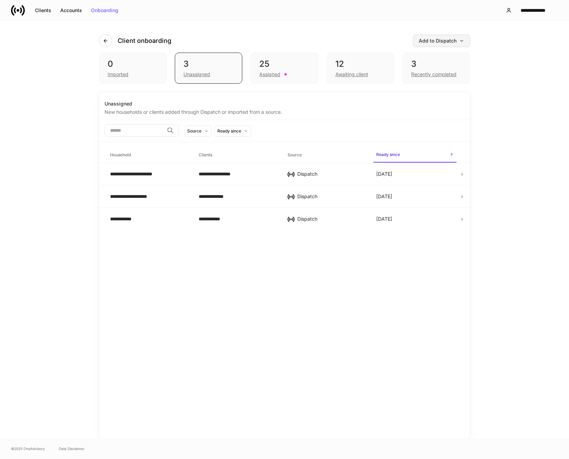  I want to click on div: 12, so click(360, 64).